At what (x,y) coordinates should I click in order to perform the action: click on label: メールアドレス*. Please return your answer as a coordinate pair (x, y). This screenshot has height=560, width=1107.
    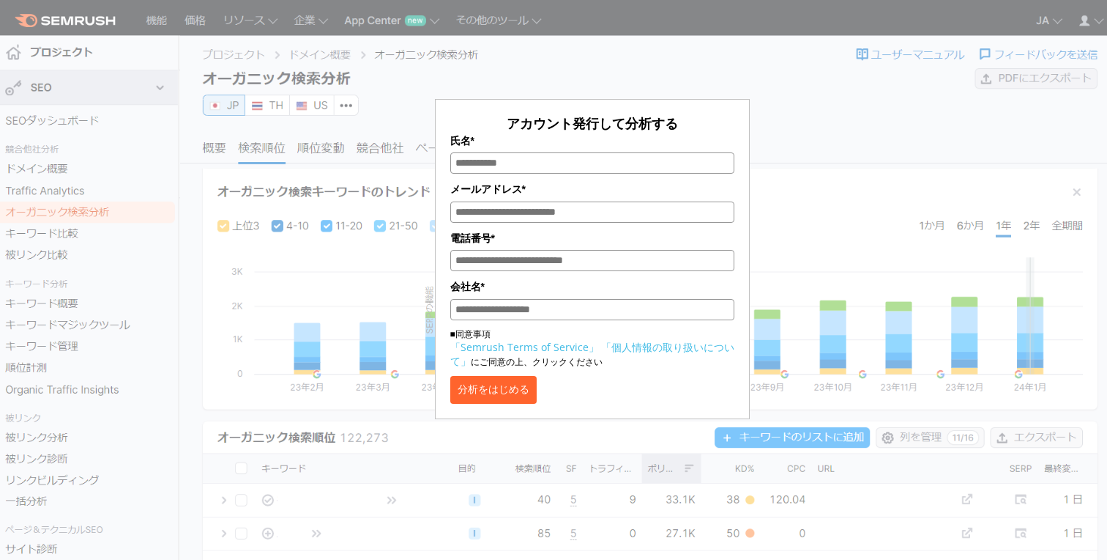
    Looking at the image, I should click on (592, 189).